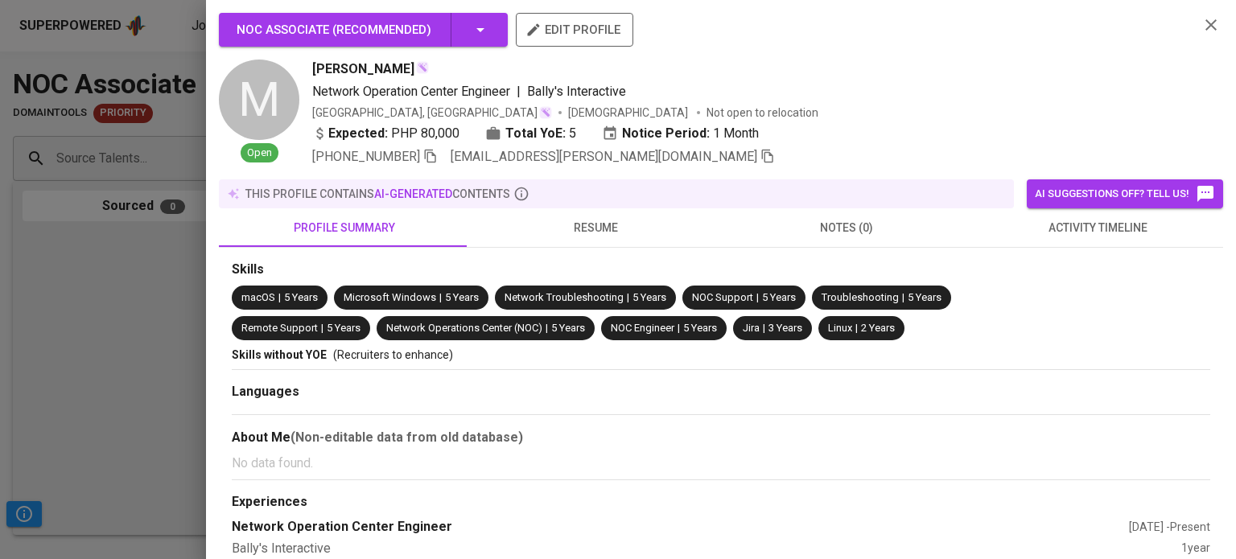 The image size is (1236, 559). I want to click on span: Jira, so click(751, 328).